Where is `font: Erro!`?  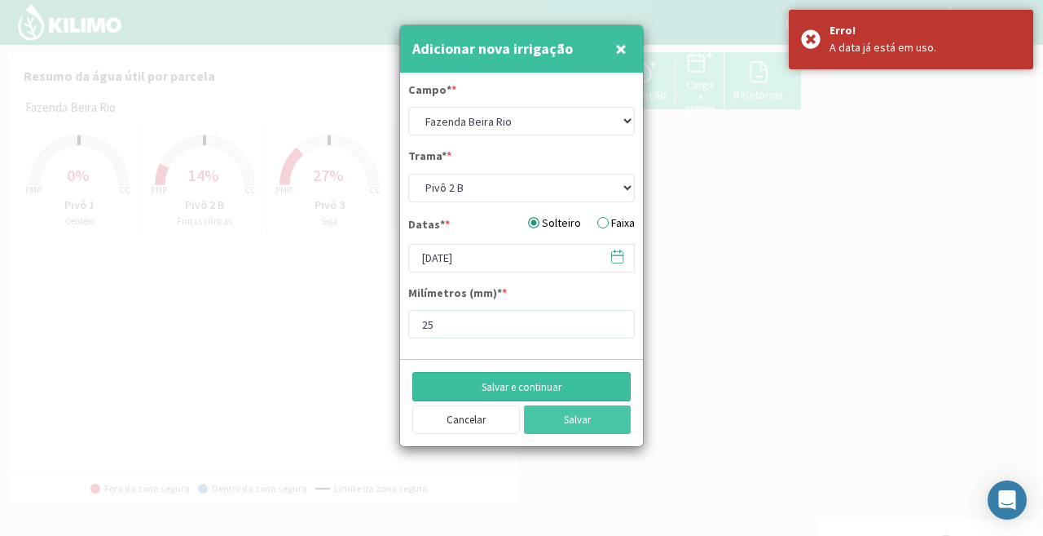
font: Erro! is located at coordinates (843, 30).